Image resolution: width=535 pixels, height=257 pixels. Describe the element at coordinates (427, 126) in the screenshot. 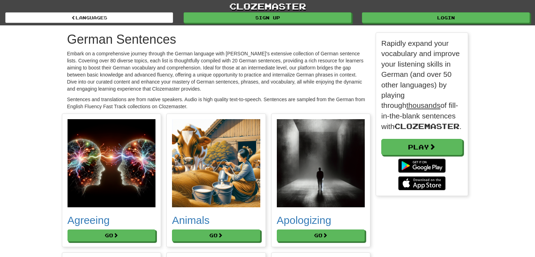

I see `span: Clozemaster` at that location.